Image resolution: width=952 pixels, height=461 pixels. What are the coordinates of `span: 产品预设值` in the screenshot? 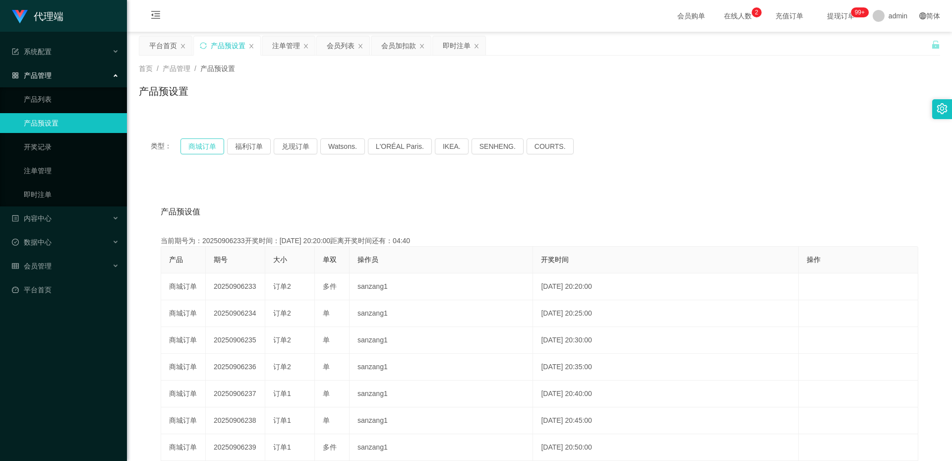 It's located at (181, 212).